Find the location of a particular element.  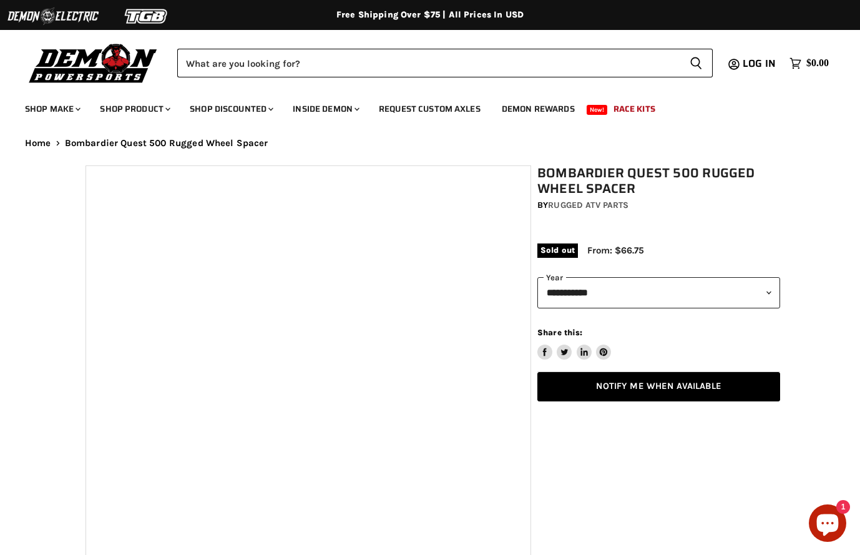

a: Race Kits is located at coordinates (634, 109).